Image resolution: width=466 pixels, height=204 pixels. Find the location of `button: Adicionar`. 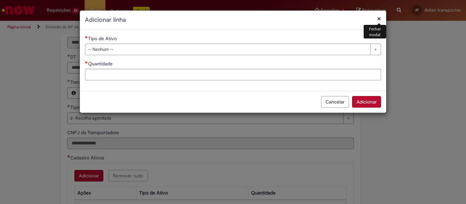

button: Adicionar is located at coordinates (366, 102).